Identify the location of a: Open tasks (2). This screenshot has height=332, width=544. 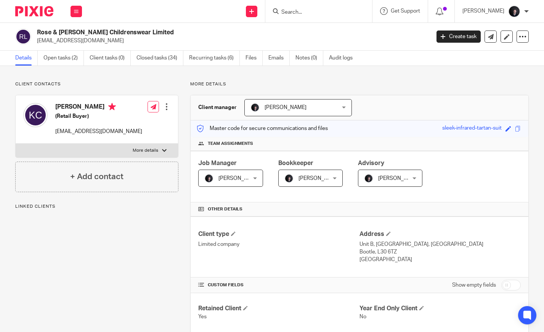
(64, 58).